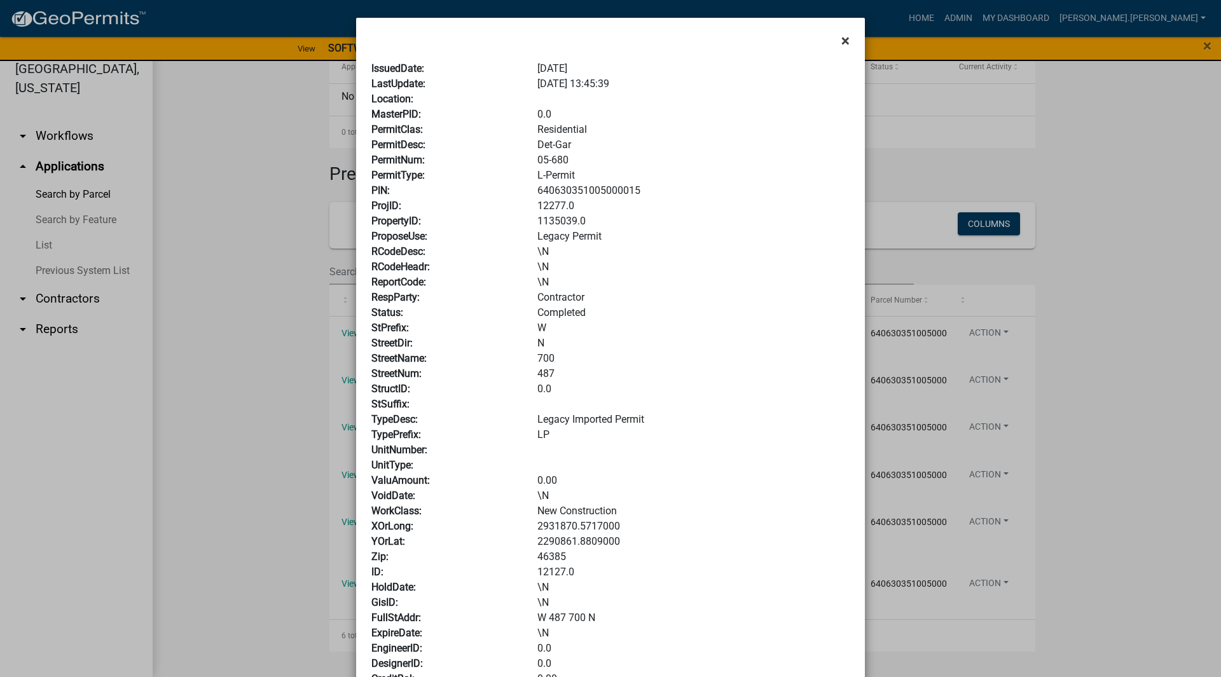 This screenshot has height=677, width=1221. Describe the element at coordinates (693, 527) in the screenshot. I see `div: 2931870.5717000` at that location.